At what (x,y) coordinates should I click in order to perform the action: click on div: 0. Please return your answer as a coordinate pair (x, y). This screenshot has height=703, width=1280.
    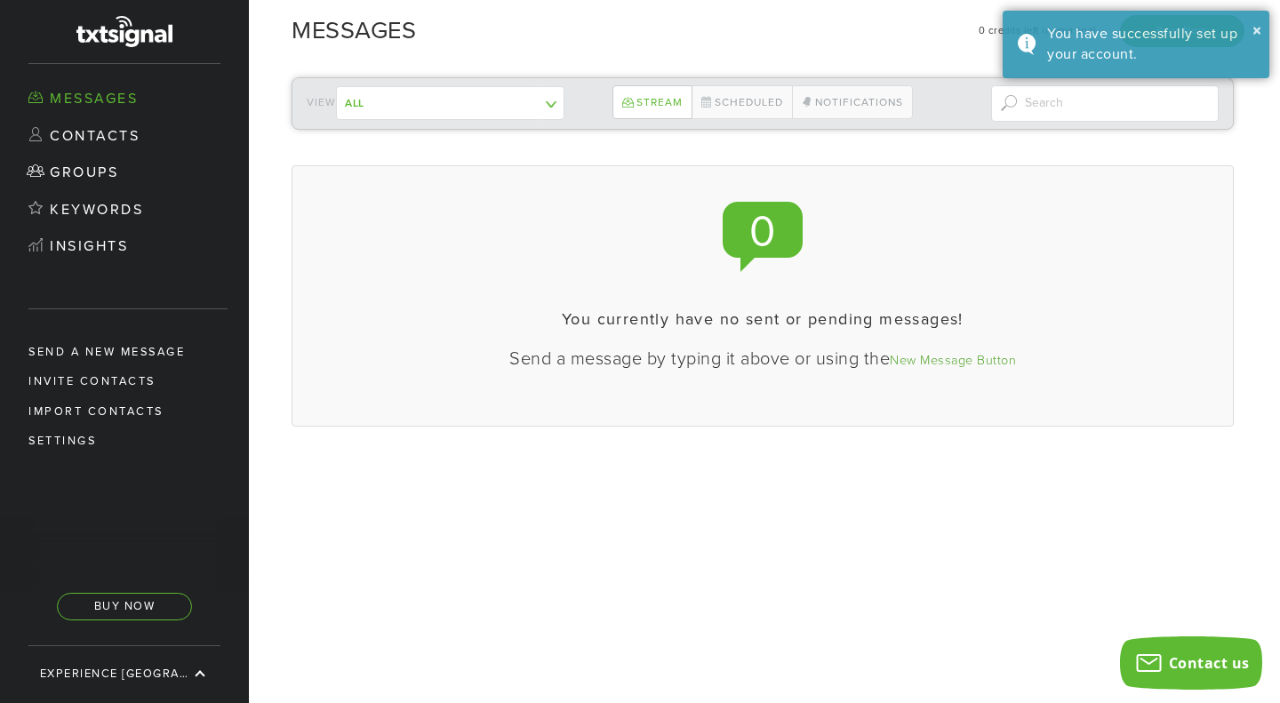
    Looking at the image, I should click on (763, 229).